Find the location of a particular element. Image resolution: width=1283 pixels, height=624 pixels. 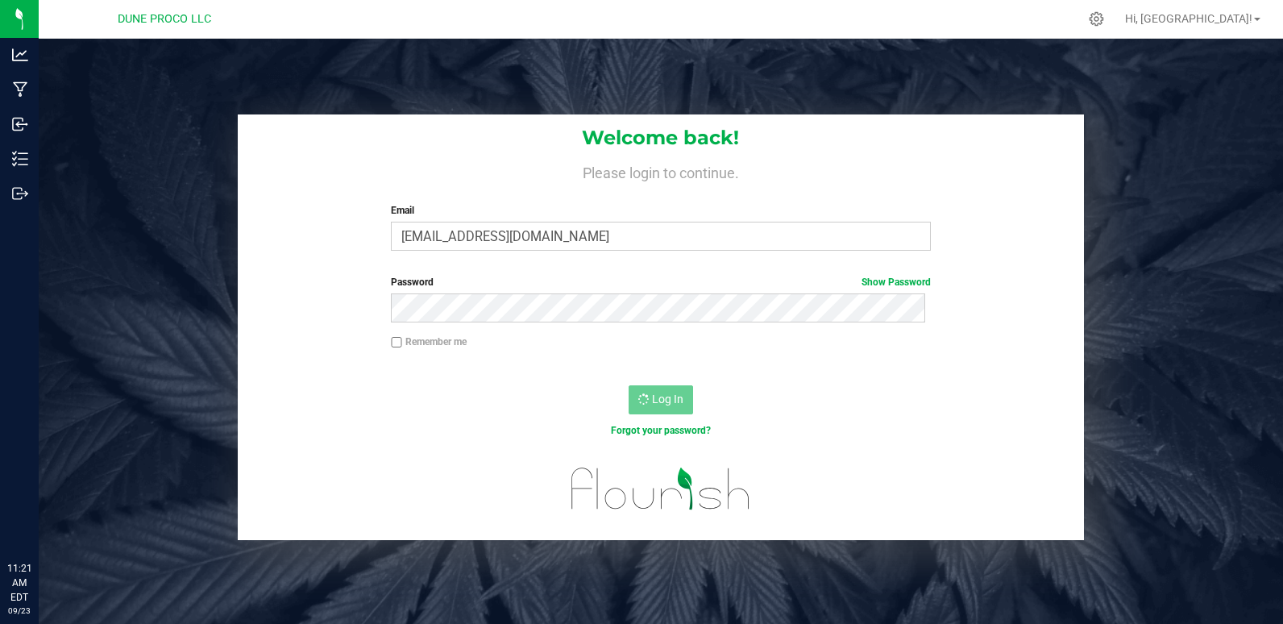

inline-svg: Analytics is located at coordinates (20, 55).